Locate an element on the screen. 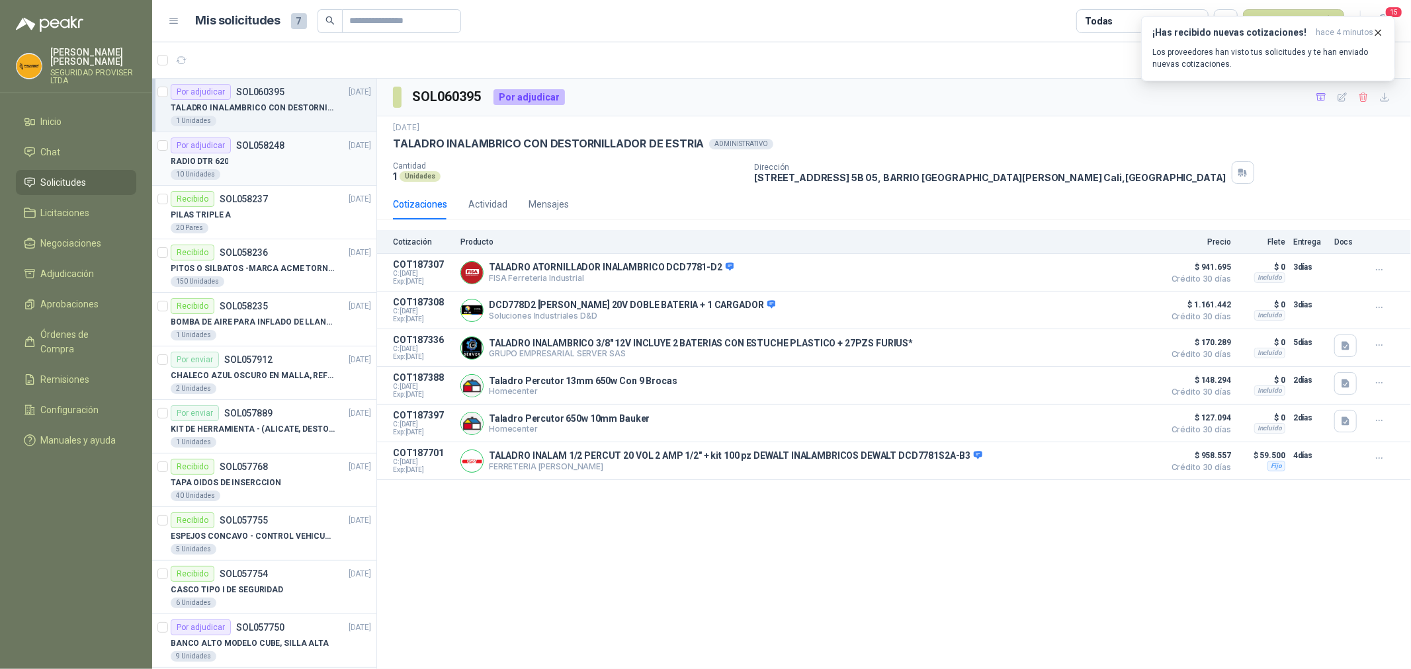 Image resolution: width=1411 pixels, height=669 pixels. a: Licitaciones is located at coordinates (76, 213).